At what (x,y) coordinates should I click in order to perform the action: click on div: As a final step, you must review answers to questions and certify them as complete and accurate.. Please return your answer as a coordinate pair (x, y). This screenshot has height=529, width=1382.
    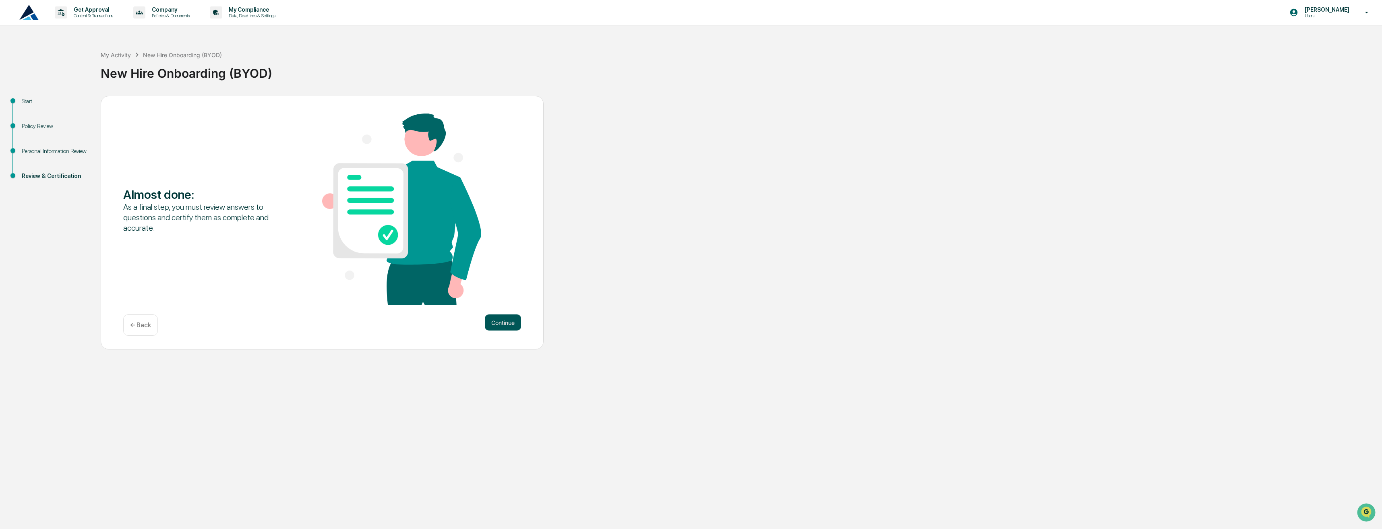
    Looking at the image, I should click on (203, 217).